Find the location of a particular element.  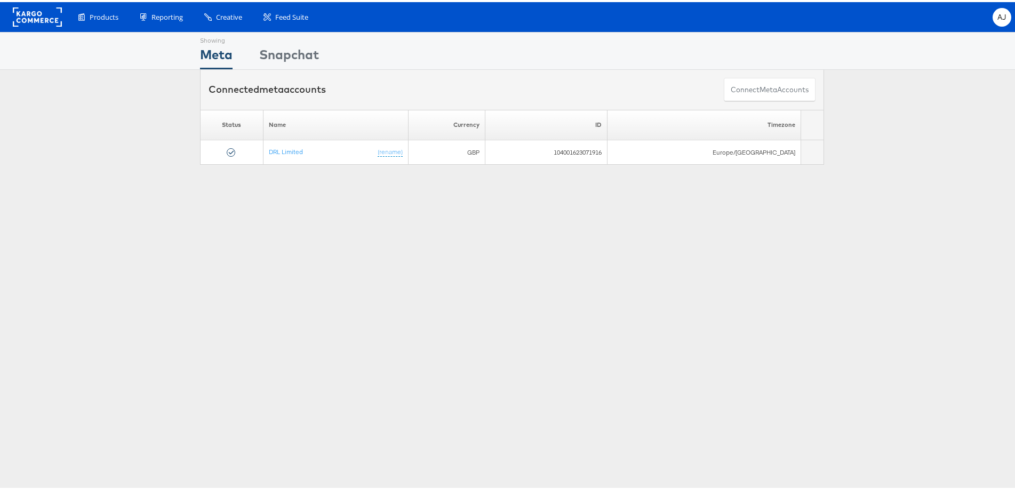

span: AJ is located at coordinates (1002, 15).